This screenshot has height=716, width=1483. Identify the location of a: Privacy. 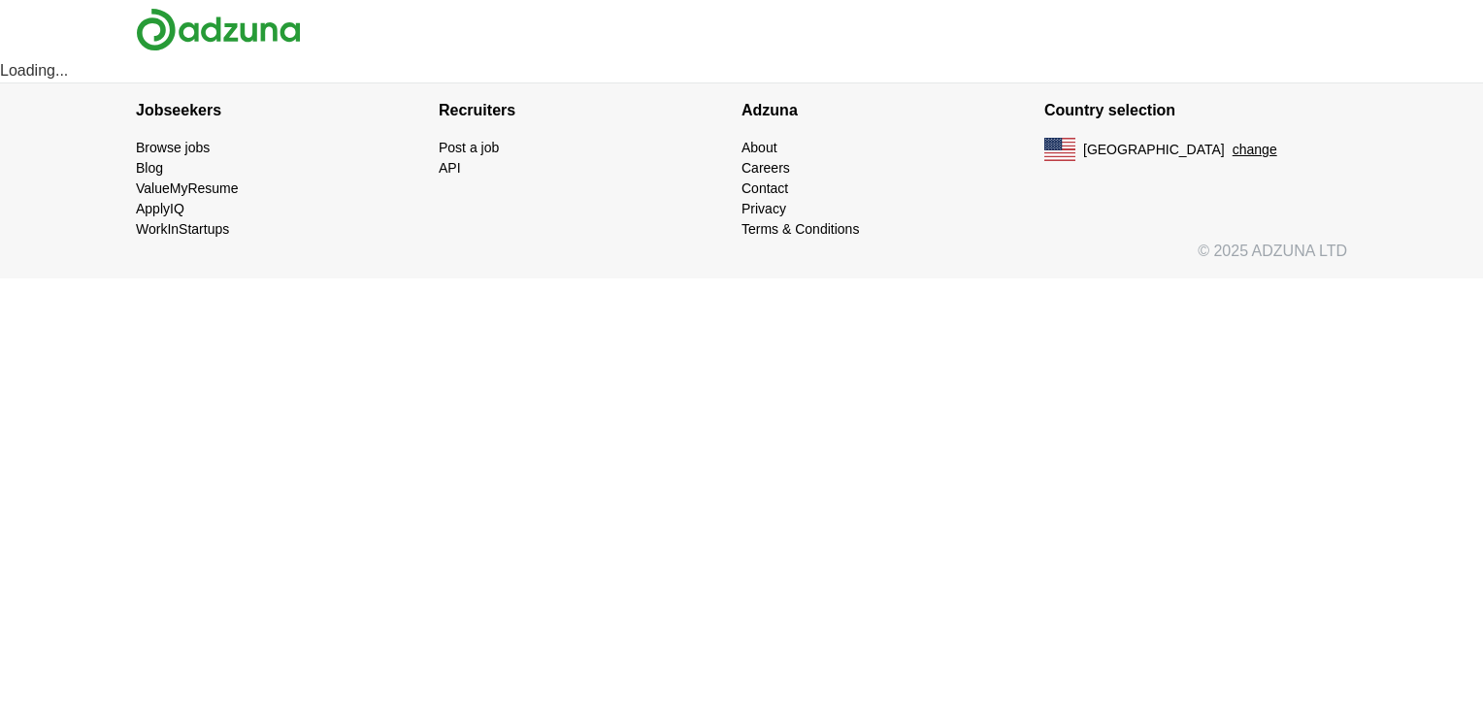
(764, 209).